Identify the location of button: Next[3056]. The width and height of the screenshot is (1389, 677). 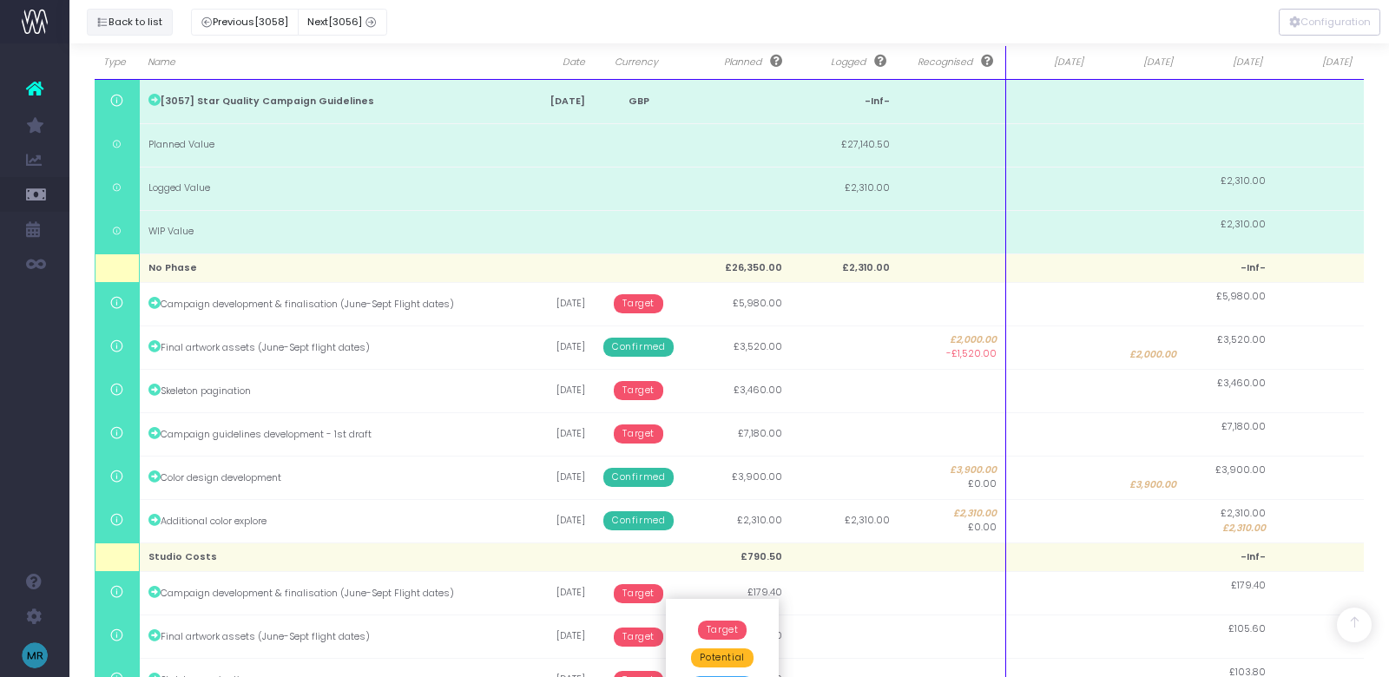
(342, 22).